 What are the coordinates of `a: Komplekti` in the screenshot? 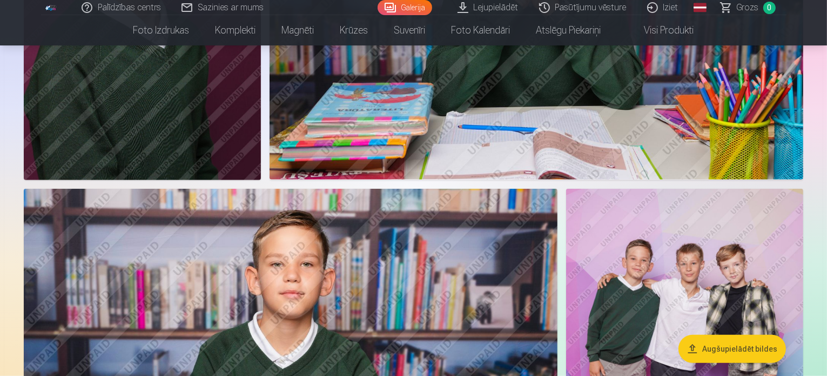 It's located at (236, 30).